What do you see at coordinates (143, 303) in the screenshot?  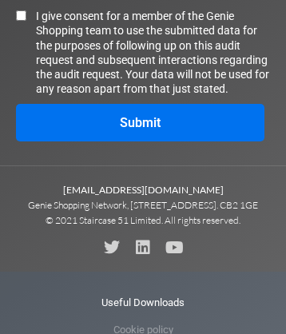 I see `a: Useful Downloads` at bounding box center [143, 303].